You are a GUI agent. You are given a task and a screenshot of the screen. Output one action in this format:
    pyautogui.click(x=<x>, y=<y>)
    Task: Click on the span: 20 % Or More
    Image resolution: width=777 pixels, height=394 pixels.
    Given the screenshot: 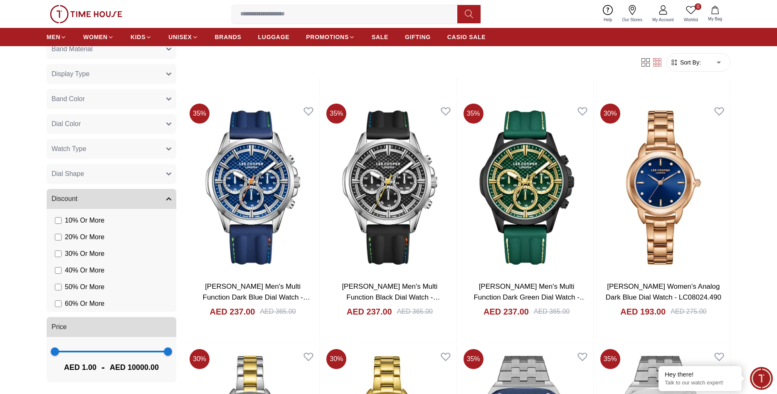 What is the action you would take?
    pyautogui.click(x=84, y=237)
    